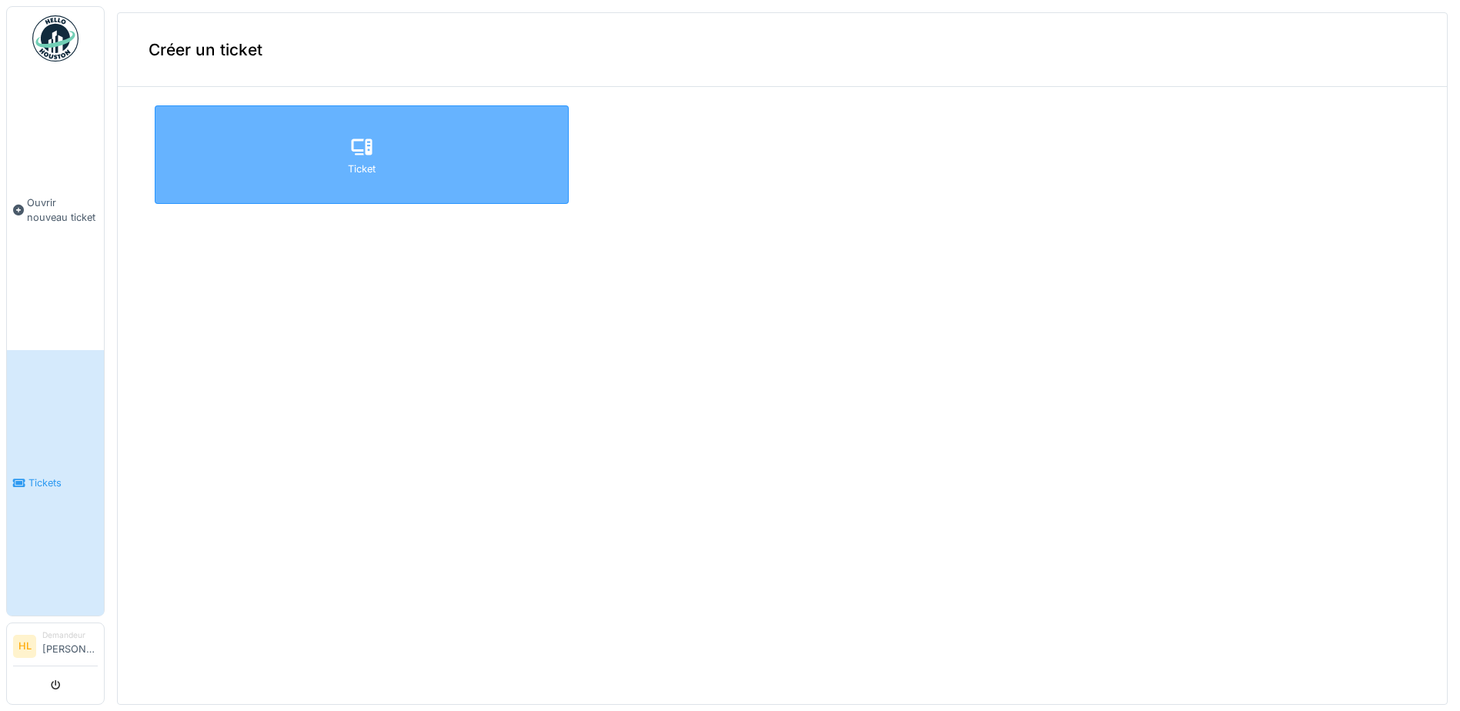 The width and height of the screenshot is (1460, 711). What do you see at coordinates (55, 38) in the screenshot?
I see `img: Badge_color-CXgf-gQk.svg` at bounding box center [55, 38].